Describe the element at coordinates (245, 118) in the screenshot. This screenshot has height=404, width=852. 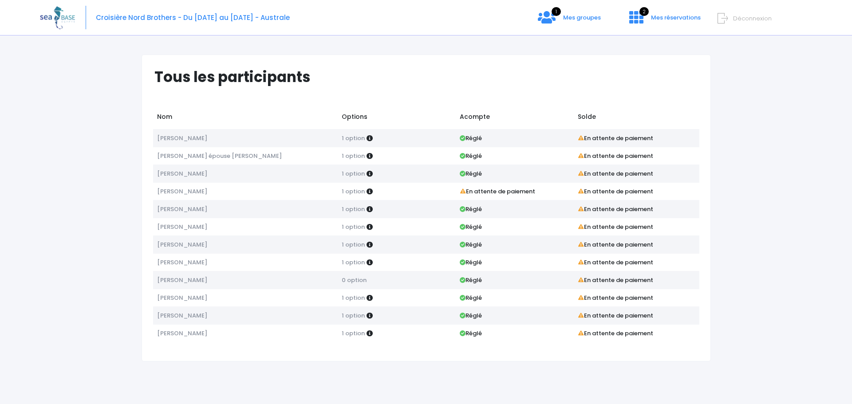
I see `td: Nom` at that location.